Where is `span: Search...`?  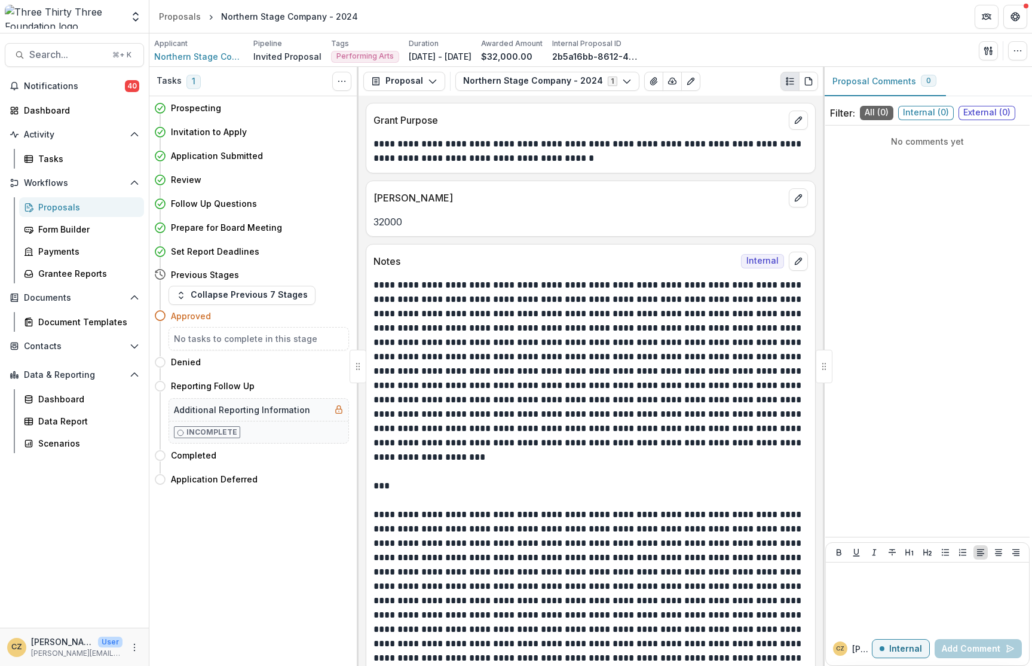
span: Search... is located at coordinates (67, 54).